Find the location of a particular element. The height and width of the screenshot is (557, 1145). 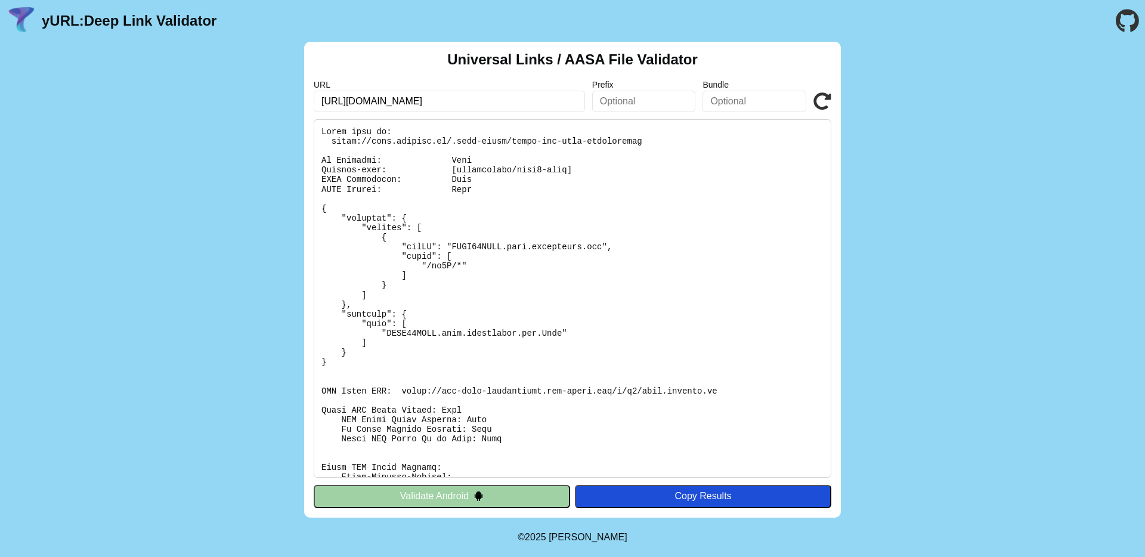

button: Copy Results is located at coordinates (703, 496).